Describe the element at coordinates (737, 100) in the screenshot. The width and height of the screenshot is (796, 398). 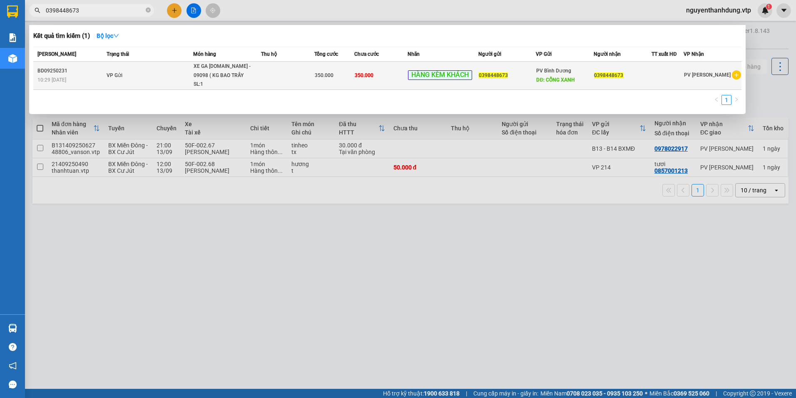
I see `span: right` at that location.